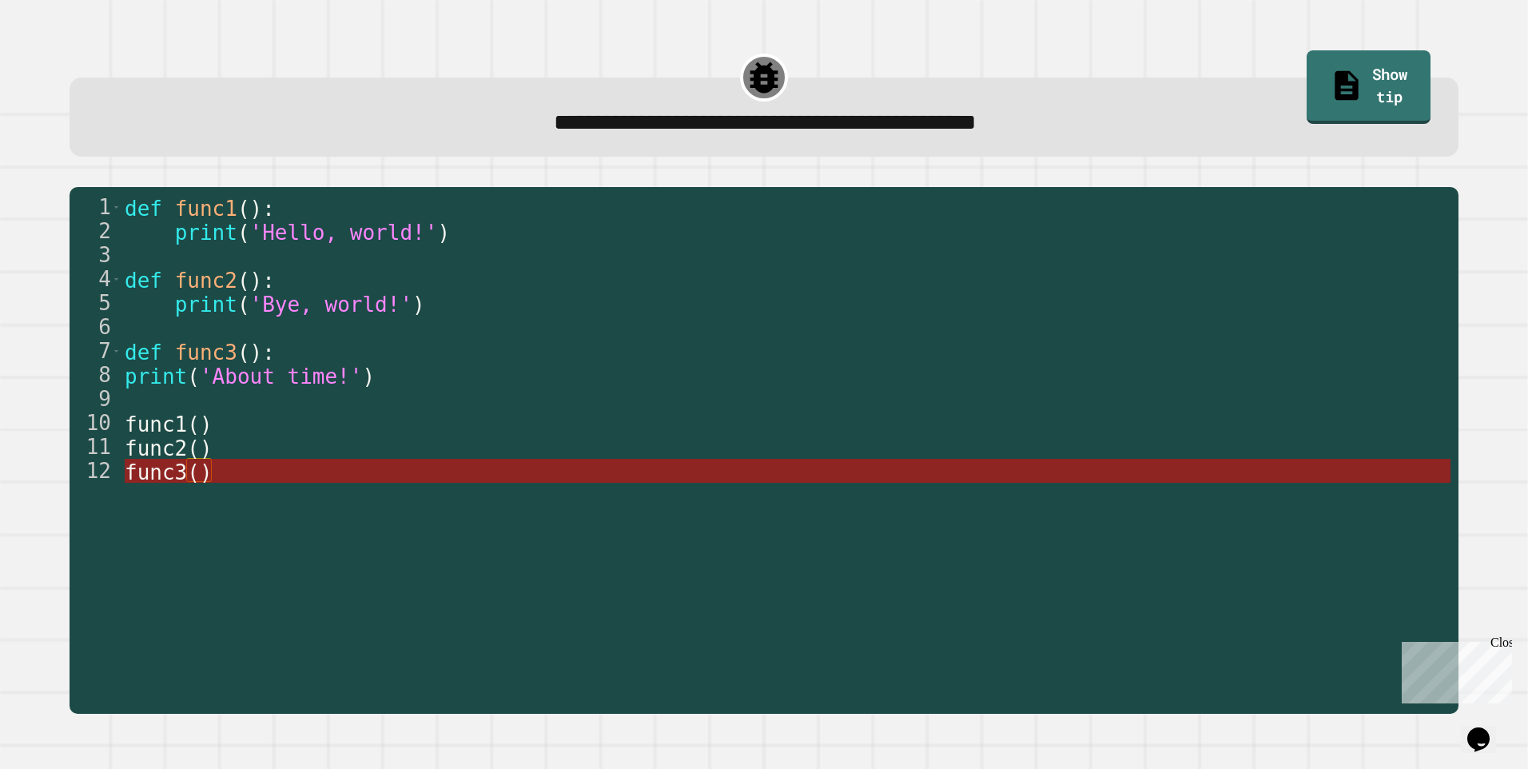 The height and width of the screenshot is (769, 1528). Describe the element at coordinates (95, 423) in the screenshot. I see `div: 10` at that location.